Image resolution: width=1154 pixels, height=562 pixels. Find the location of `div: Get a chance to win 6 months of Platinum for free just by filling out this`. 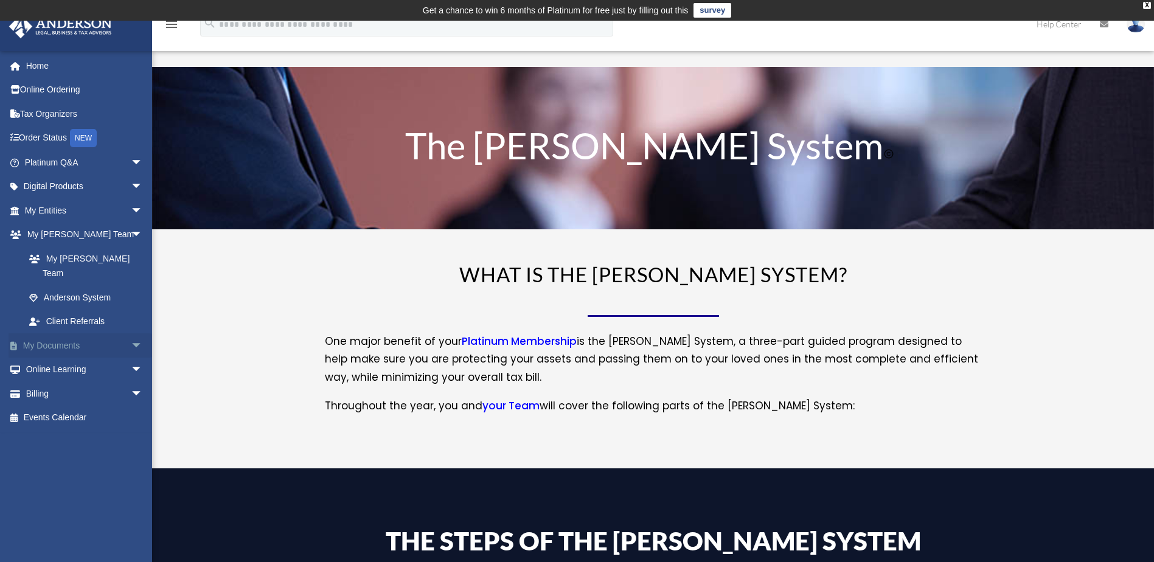

div: Get a chance to win 6 months of Platinum for free just by filling out this is located at coordinates (555, 10).